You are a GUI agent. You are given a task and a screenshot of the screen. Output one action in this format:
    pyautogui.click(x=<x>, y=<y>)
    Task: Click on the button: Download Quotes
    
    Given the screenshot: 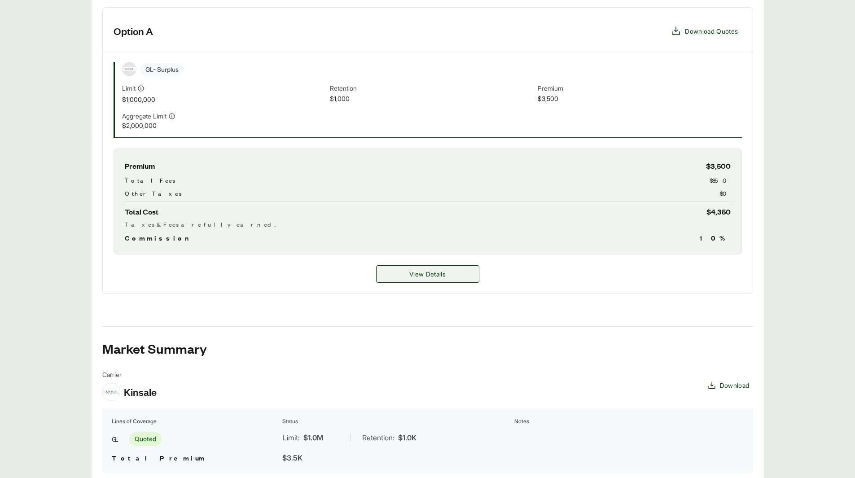 What is the action you would take?
    pyautogui.click(x=705, y=31)
    